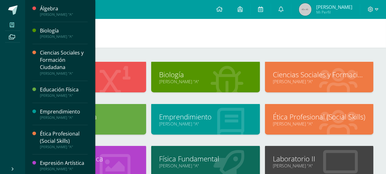  What do you see at coordinates (64, 31) in the screenshot?
I see `div: Biología` at bounding box center [64, 31].